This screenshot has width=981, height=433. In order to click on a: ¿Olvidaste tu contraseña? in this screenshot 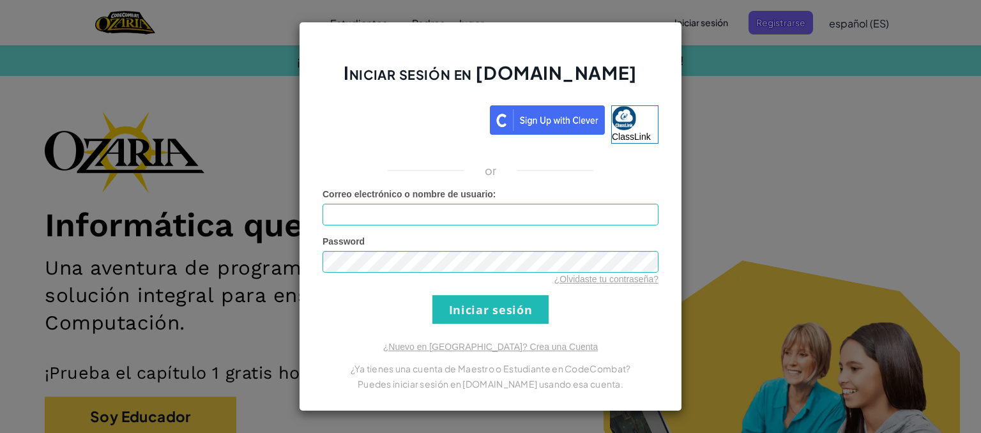, I will do `click(606, 279)`.